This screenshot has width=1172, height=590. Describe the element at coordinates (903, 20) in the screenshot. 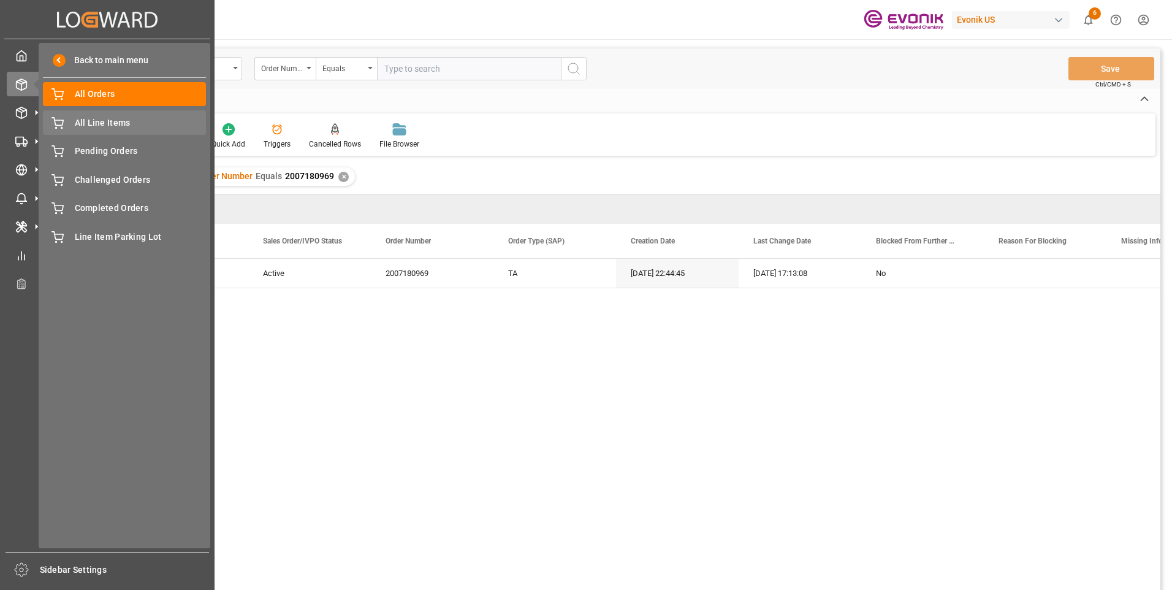

I see `img: Evonik-brand-mark-Deep-Purple-RGB.jpeg_1700498283.jpeg` at that location.